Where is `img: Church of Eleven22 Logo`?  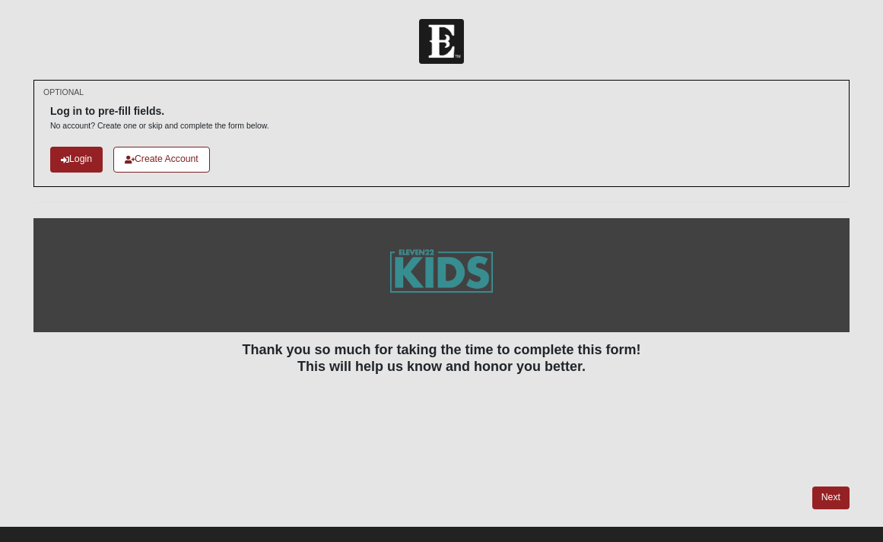
img: Church of Eleven22 Logo is located at coordinates (441, 41).